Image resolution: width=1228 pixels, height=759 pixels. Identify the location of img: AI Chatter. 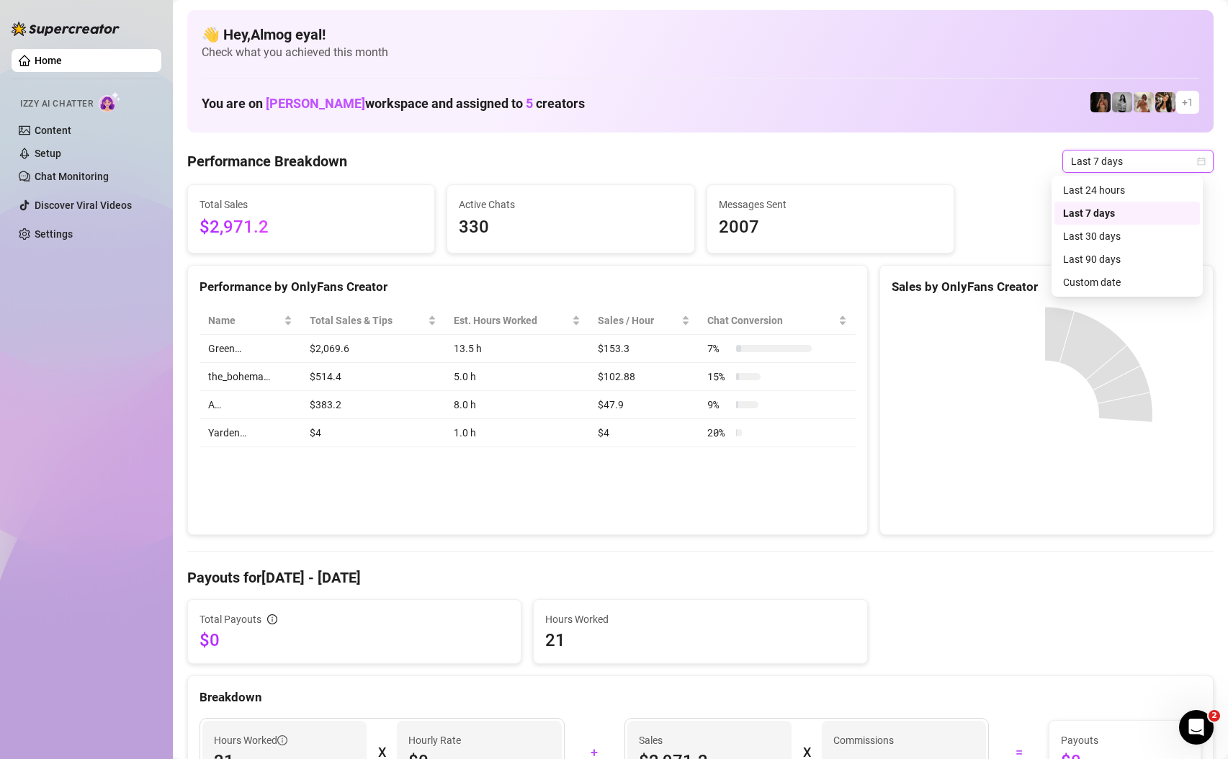
(110, 102).